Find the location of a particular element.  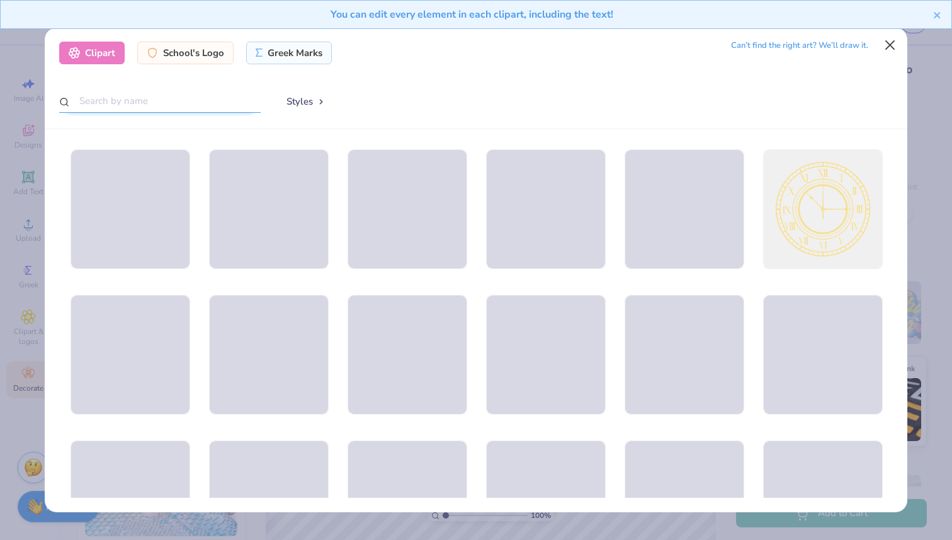

div: You can edit every element in each clipart, including the text! is located at coordinates (472, 14).